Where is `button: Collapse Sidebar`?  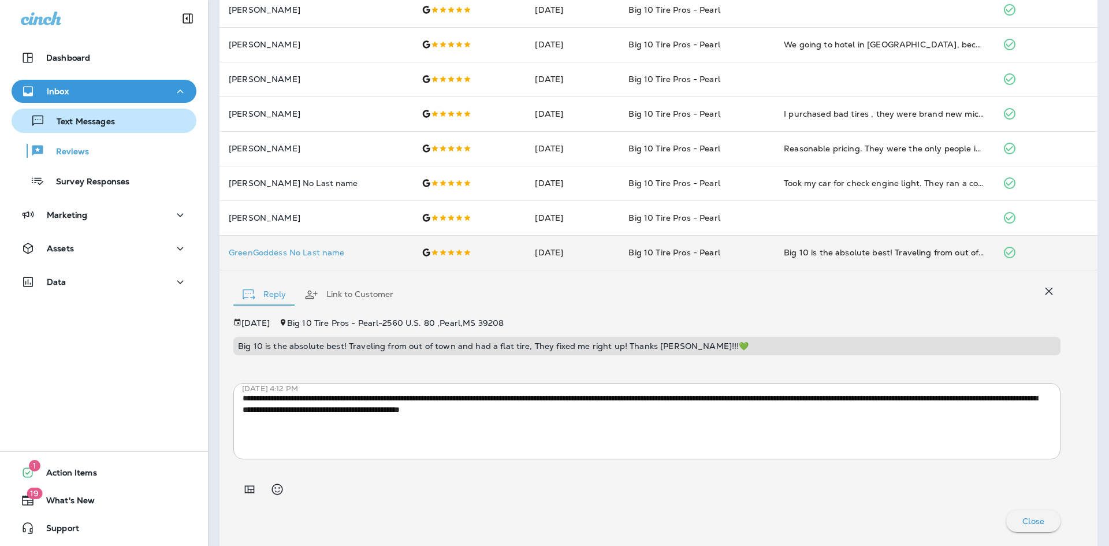 button: Collapse Sidebar is located at coordinates (188, 18).